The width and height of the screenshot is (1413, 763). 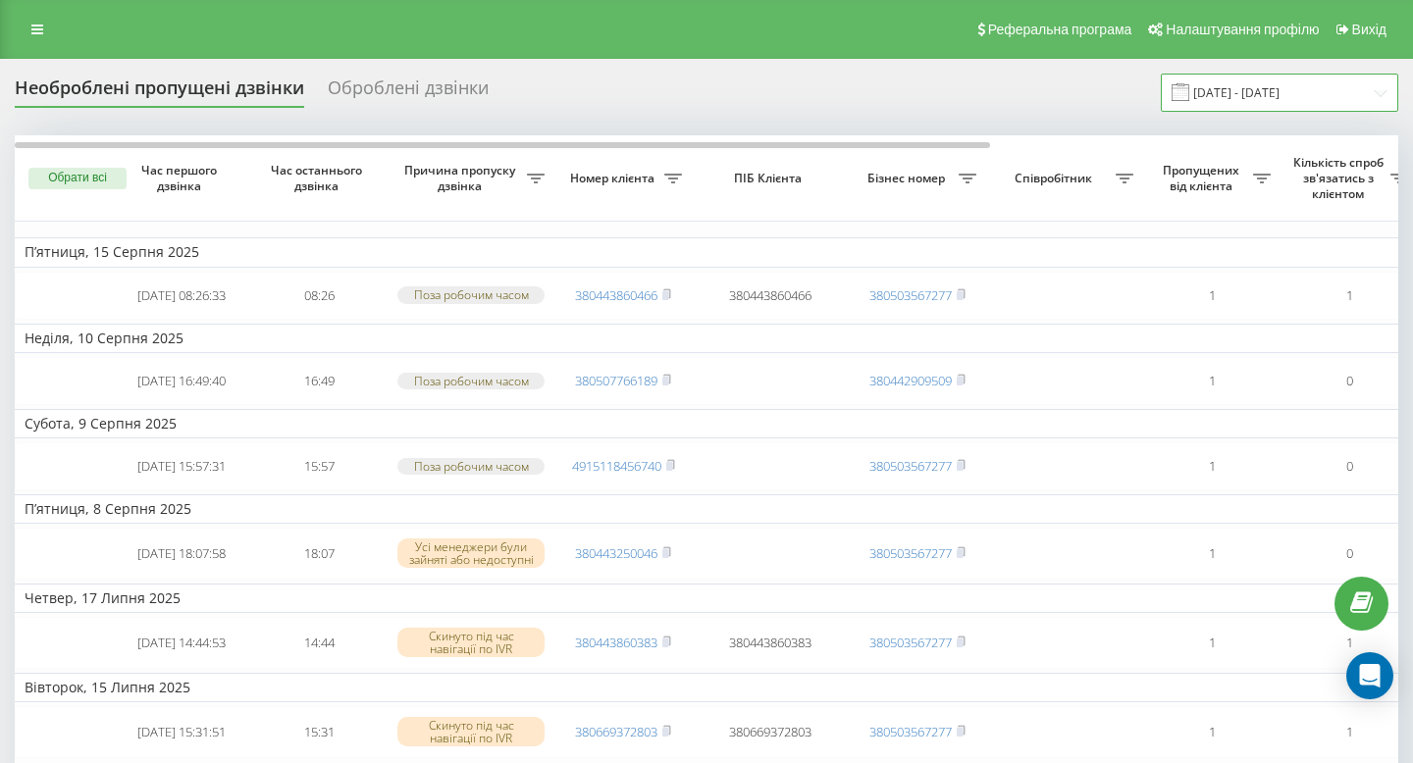 I want to click on span: Номер клієнта, so click(x=614, y=179).